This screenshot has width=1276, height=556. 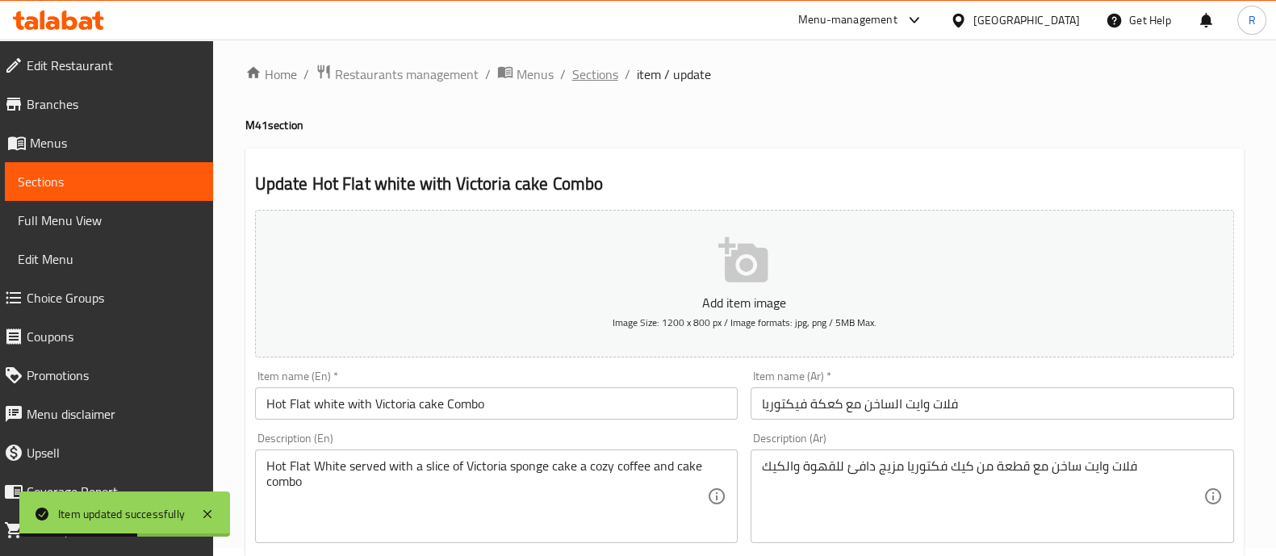 I want to click on span: Promotions, so click(x=113, y=375).